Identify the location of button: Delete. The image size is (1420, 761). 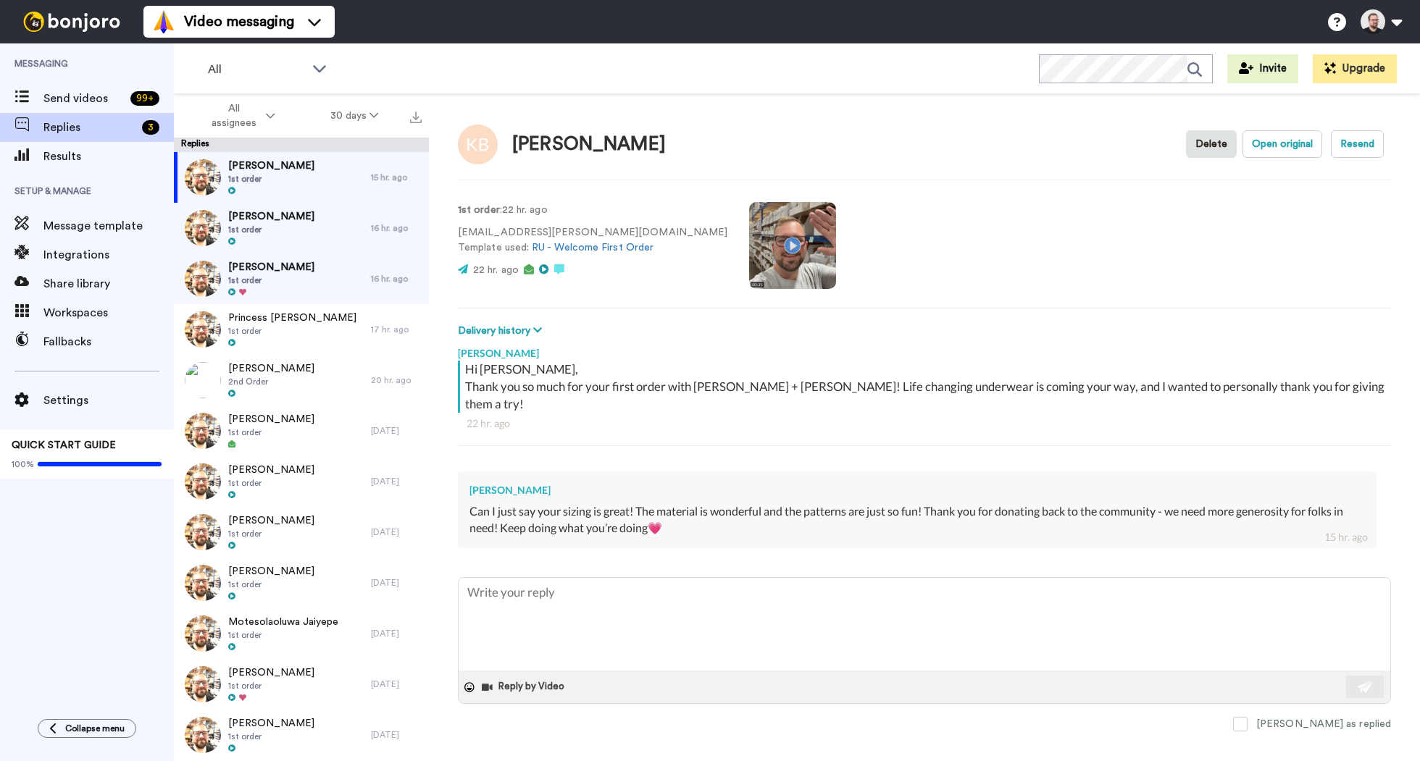
(1211, 144).